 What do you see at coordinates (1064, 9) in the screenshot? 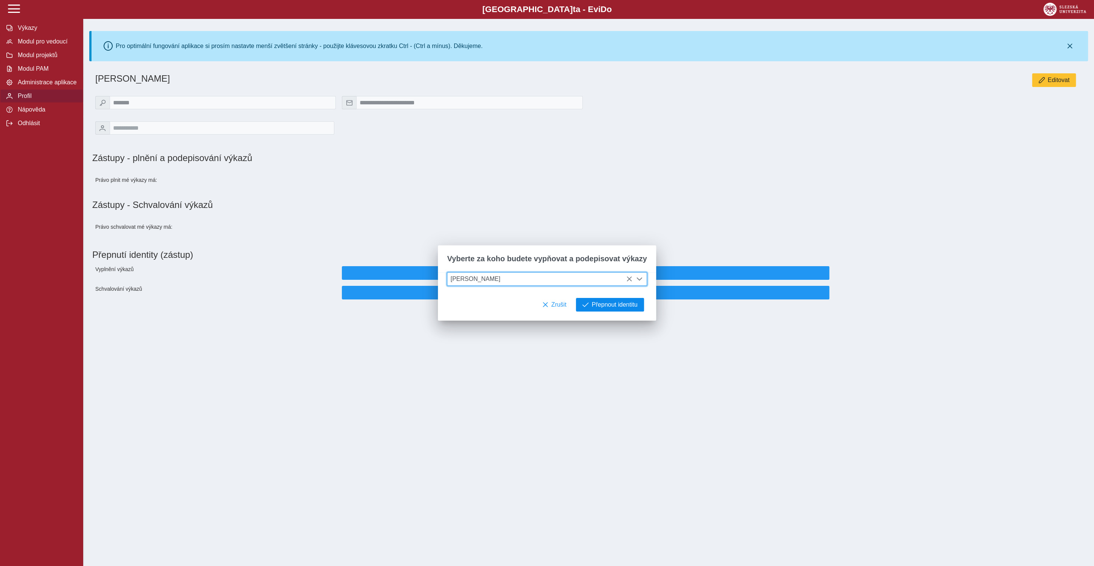
I see `img: logo_web_su.png` at bounding box center [1064, 9].